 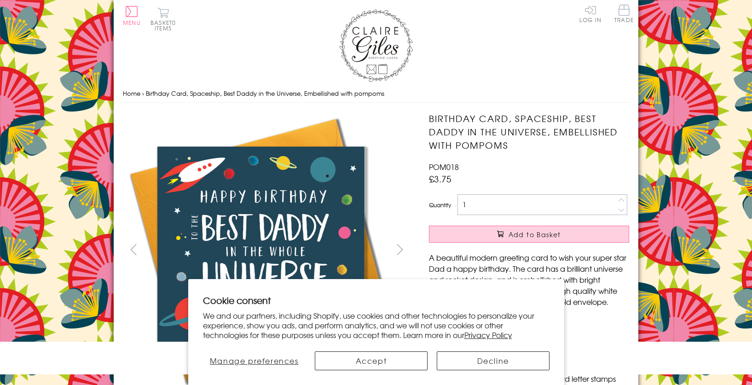 I want to click on button: next, so click(x=400, y=249).